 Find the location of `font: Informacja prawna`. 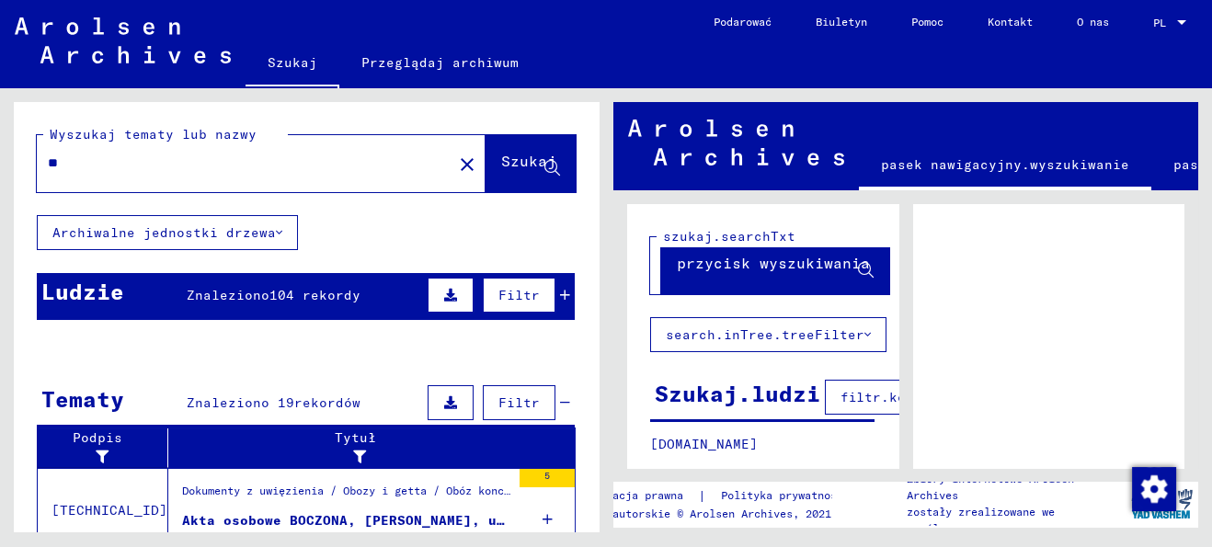

font: Informacja prawna is located at coordinates (628, 495).